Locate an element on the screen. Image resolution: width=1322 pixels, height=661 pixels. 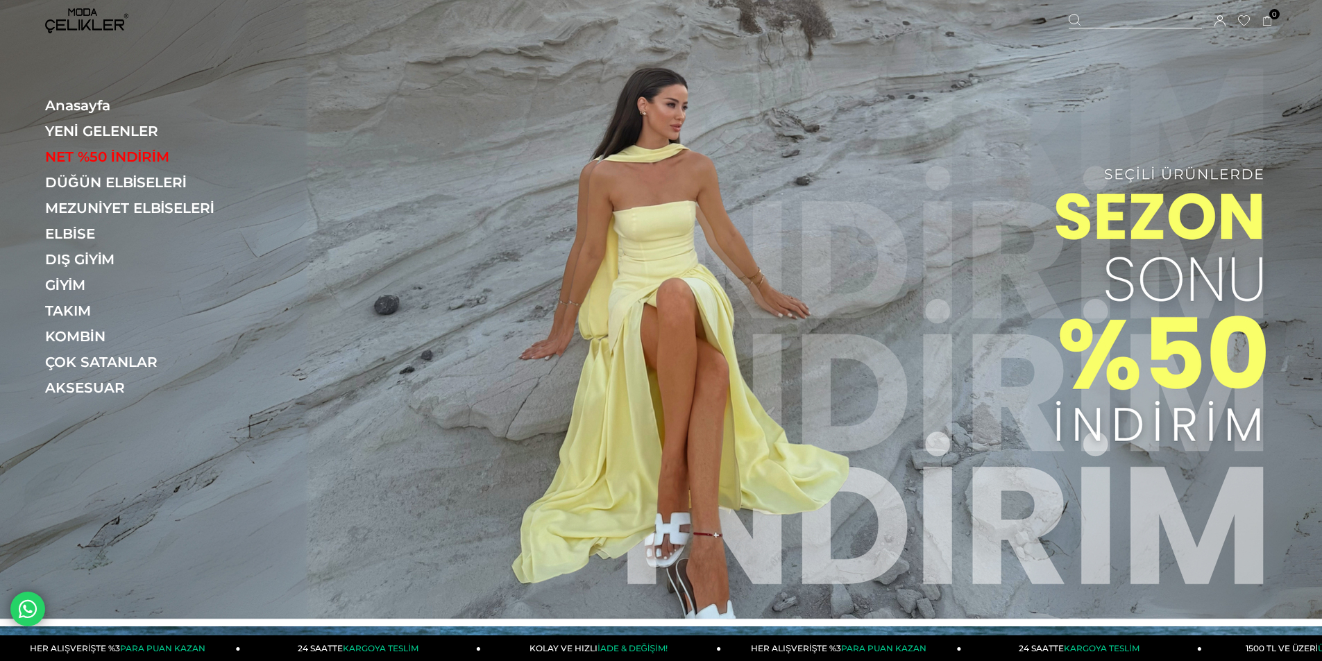
span: 0 is located at coordinates (1274, 14).